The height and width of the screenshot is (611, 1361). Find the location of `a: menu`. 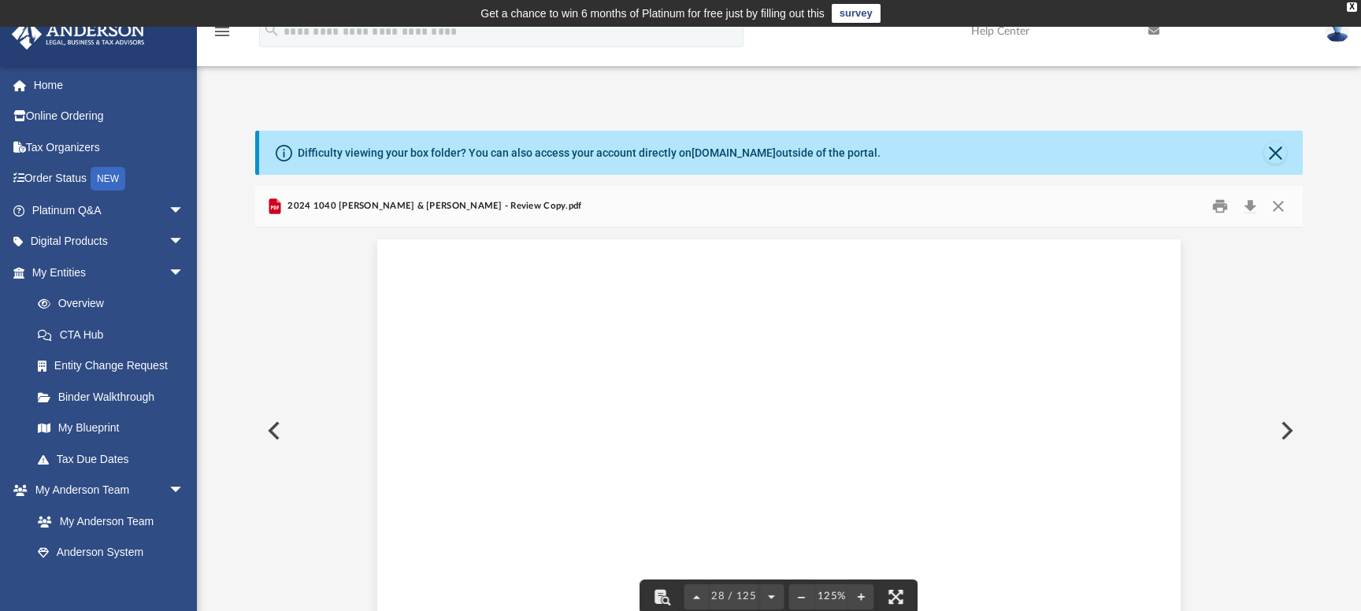

a: menu is located at coordinates (222, 35).